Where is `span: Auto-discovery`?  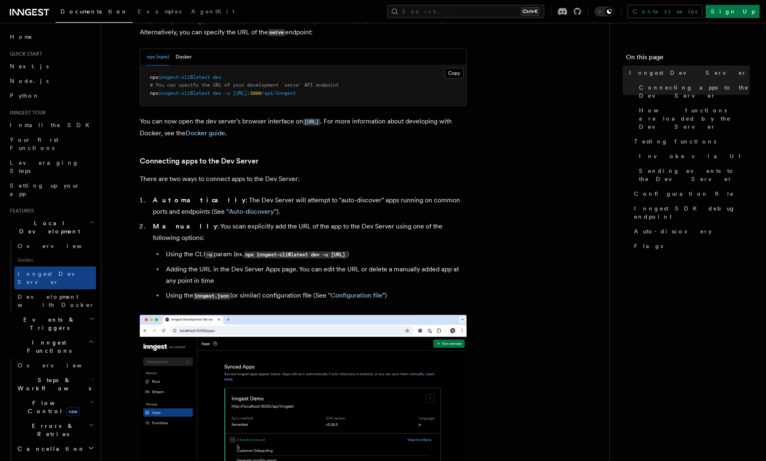
span: Auto-discovery is located at coordinates (673, 231).